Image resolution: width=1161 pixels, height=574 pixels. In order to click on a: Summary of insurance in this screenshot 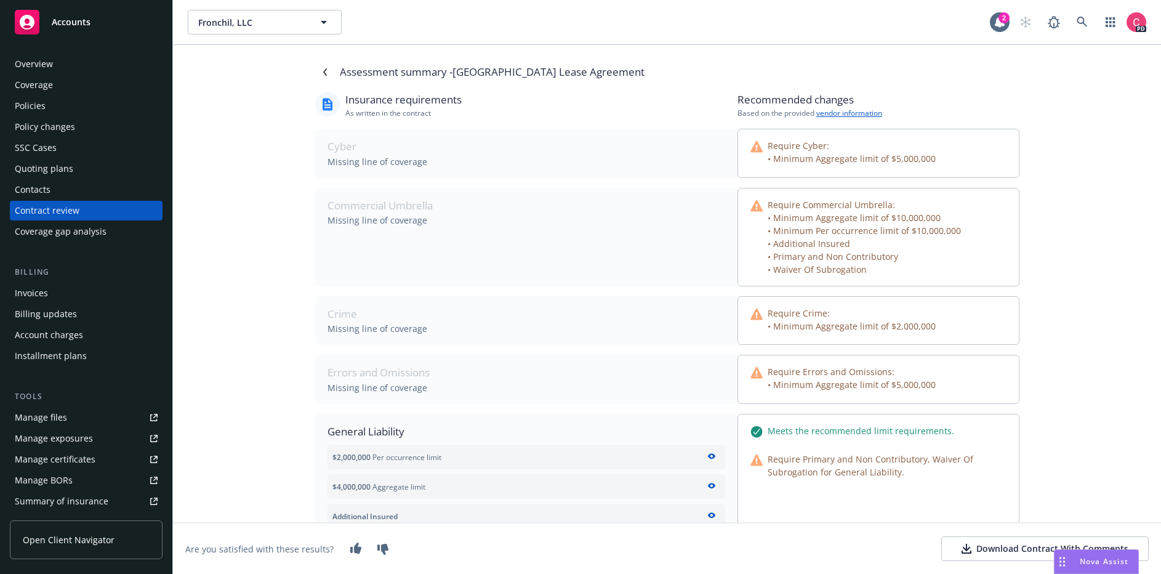, I will do `click(86, 501)`.